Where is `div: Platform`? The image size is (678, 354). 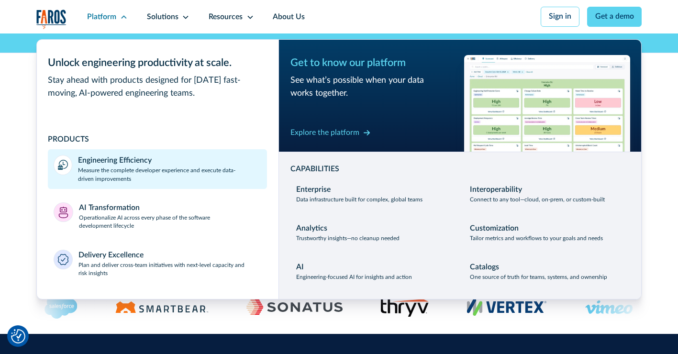
div: Platform is located at coordinates (101, 17).